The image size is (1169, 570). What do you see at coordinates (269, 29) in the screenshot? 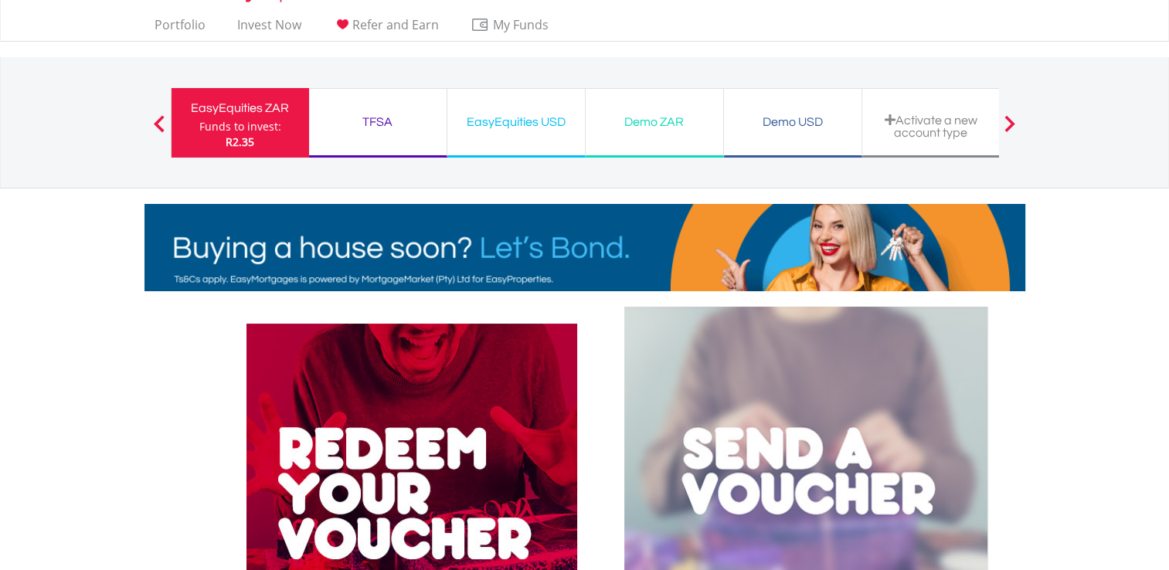
I see `a: Invest Now` at bounding box center [269, 29].